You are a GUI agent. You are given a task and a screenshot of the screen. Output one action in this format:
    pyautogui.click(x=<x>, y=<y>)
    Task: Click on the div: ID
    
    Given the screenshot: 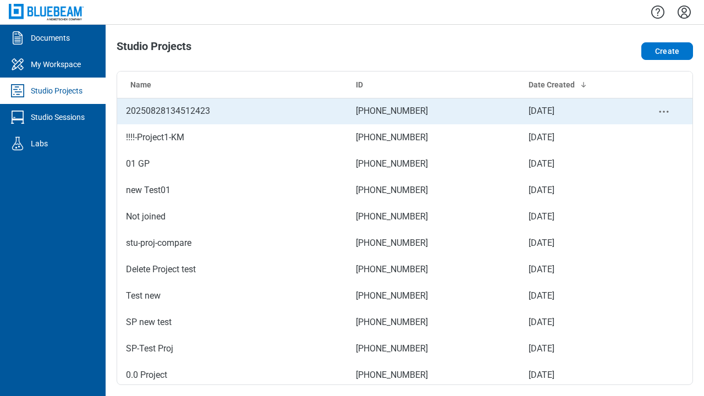 What is the action you would take?
    pyautogui.click(x=433, y=85)
    